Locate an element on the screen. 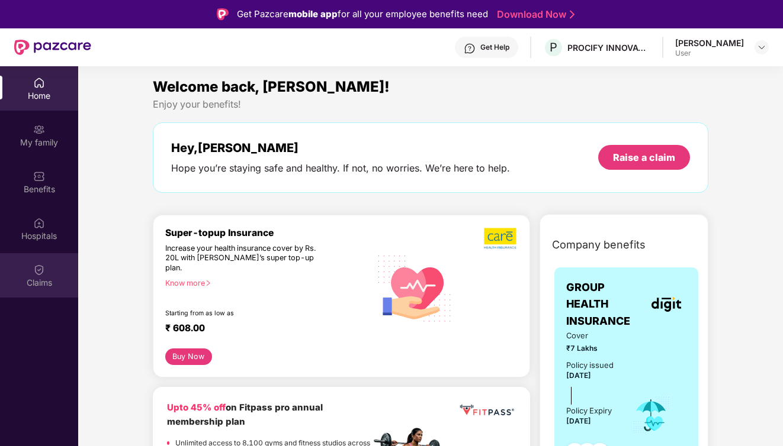  img: svg+xml;base64,PHN2ZyBpZD0iRHJvcGRvd24tMzJ4MzIiIHhtbG5zPSJodHRwOi8vd3d3LnczLm9yZy8yMDAwL3N2ZyIgd2... is located at coordinates (761, 47).